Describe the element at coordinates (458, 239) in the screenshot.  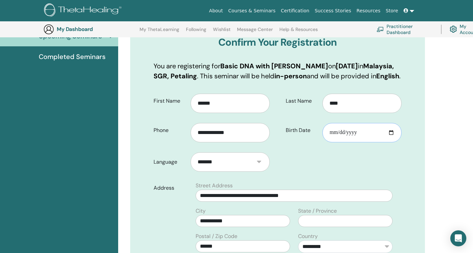
I see `div: Open Intercom Messenger` at that location.